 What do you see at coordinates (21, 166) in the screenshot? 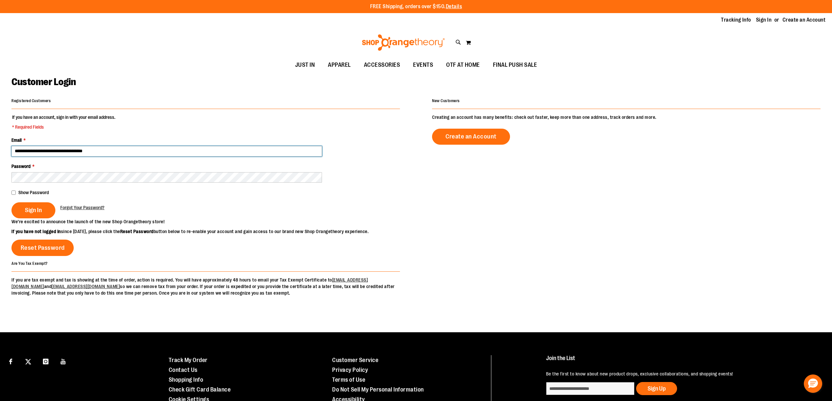
I see `span: Password` at bounding box center [21, 166].